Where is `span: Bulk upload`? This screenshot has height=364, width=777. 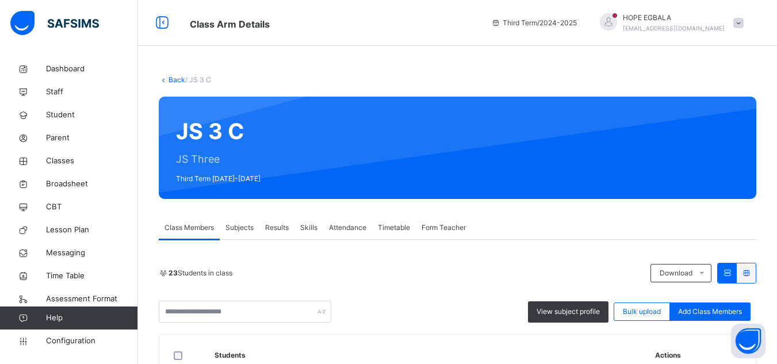
span: Bulk upload is located at coordinates (642, 312).